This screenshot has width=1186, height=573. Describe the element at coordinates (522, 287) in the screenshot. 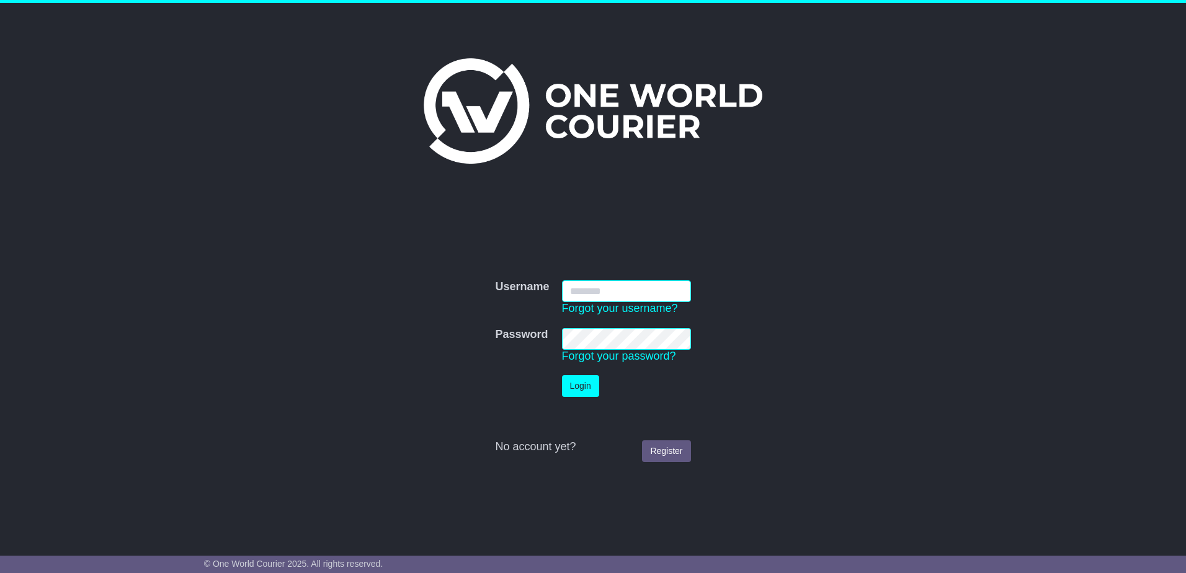

I see `label: Username` at that location.